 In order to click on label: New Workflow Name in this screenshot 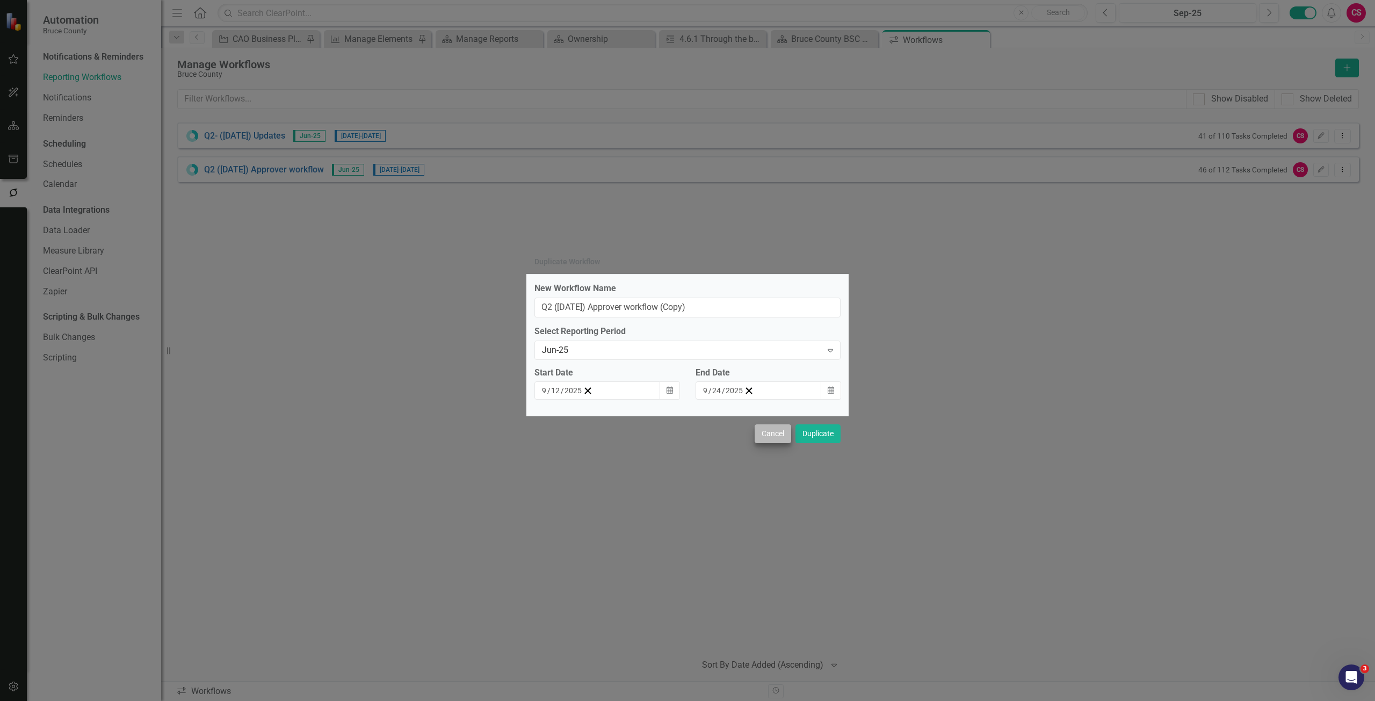, I will do `click(687, 288)`.